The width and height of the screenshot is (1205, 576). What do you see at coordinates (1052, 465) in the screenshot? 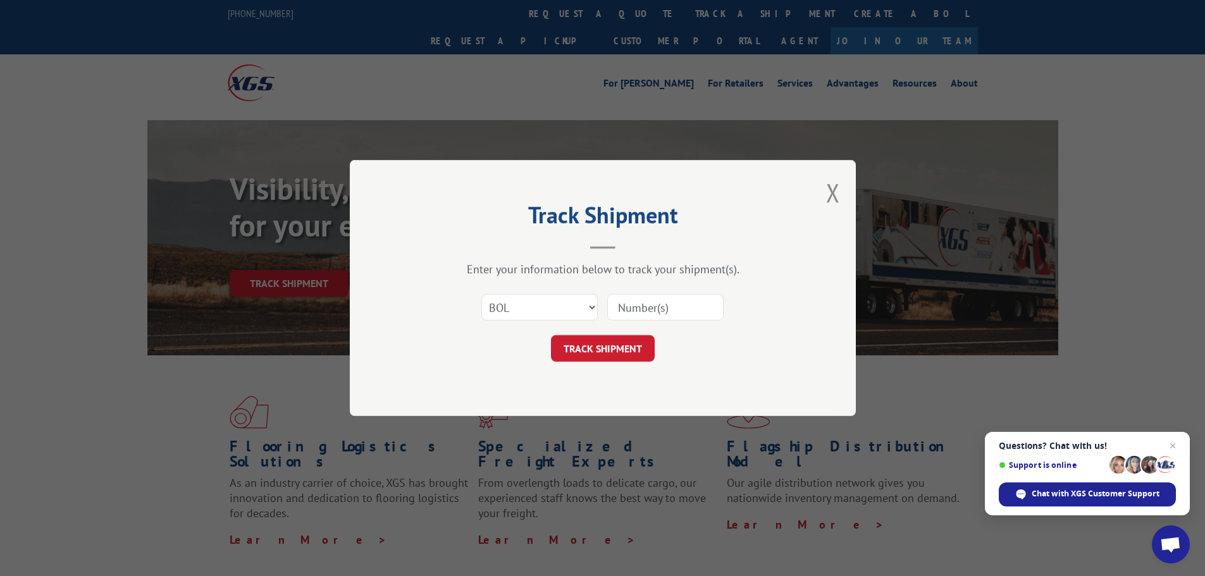
I see `span: Support is online` at bounding box center [1052, 465].